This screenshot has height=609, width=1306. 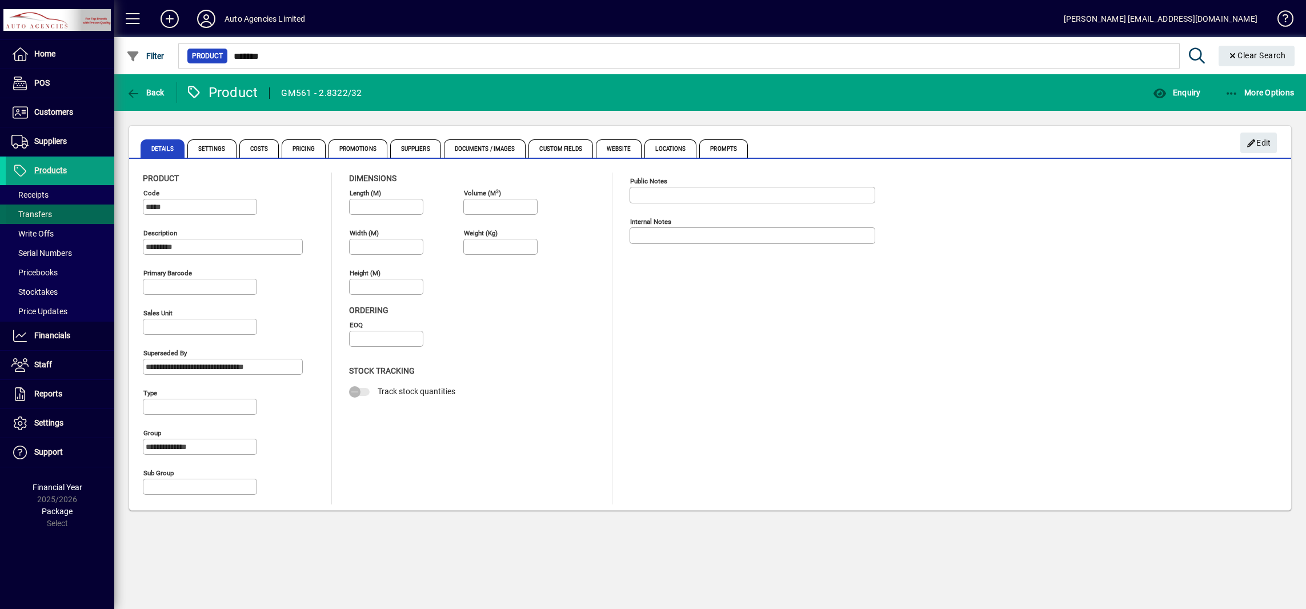 What do you see at coordinates (670, 149) in the screenshot?
I see `span: Locations` at bounding box center [670, 149].